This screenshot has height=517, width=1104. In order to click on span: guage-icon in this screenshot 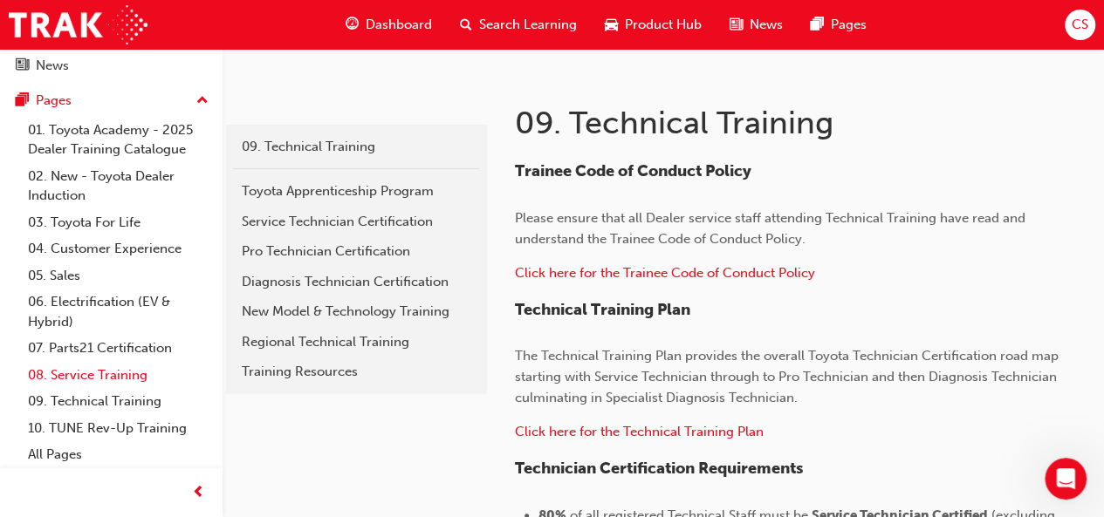, I will do `click(352, 24)`.